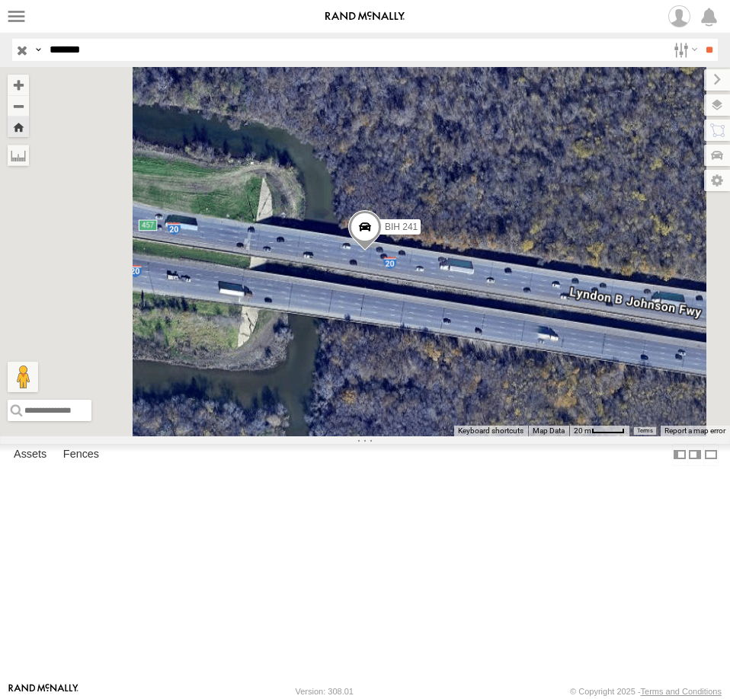 The height and width of the screenshot is (699, 730). What do you see at coordinates (644, 430) in the screenshot?
I see `a: Terms (opens in new tab)` at bounding box center [644, 430].